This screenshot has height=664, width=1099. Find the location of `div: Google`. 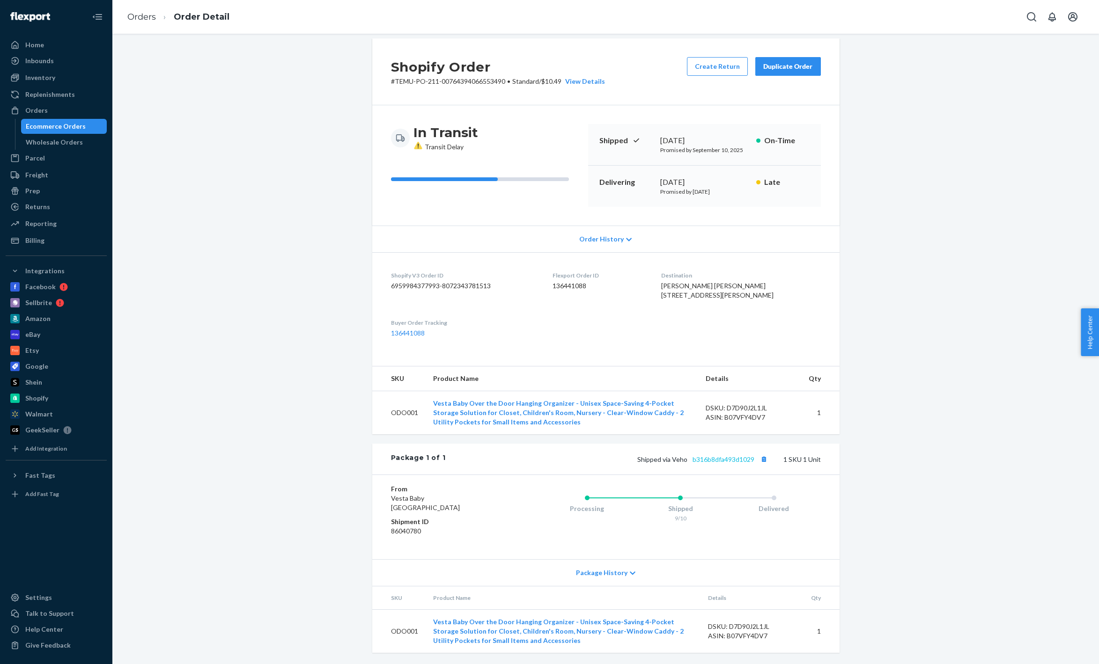

div: Google is located at coordinates (37, 367).